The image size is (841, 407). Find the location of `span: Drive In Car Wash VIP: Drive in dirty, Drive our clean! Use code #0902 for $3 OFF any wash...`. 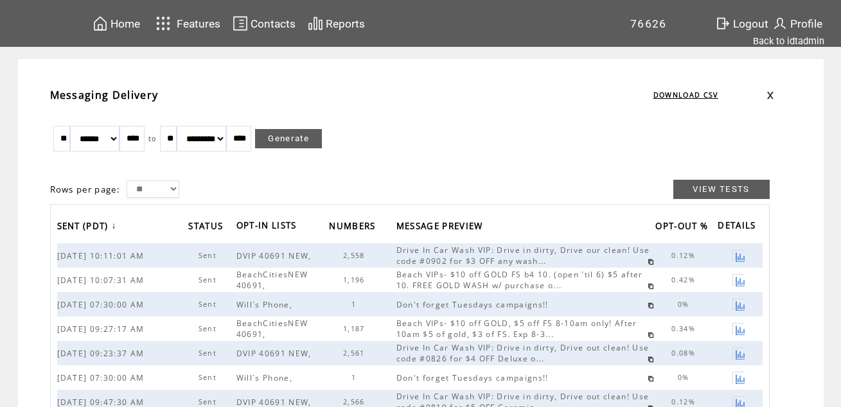

span: Drive In Car Wash VIP: Drive in dirty, Drive our clean! Use code #0902 for $3 OFF any wash... is located at coordinates (523, 256).